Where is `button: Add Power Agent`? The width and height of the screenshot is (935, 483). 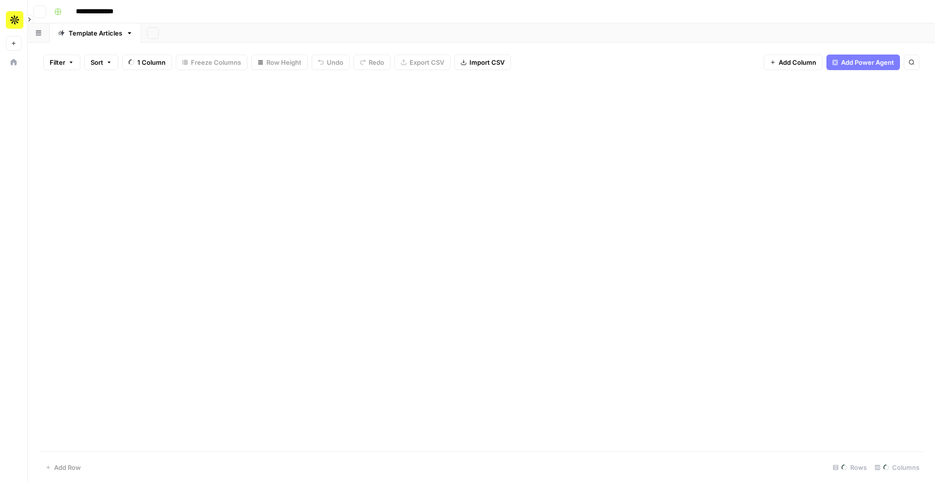 button: Add Power Agent is located at coordinates (863, 62).